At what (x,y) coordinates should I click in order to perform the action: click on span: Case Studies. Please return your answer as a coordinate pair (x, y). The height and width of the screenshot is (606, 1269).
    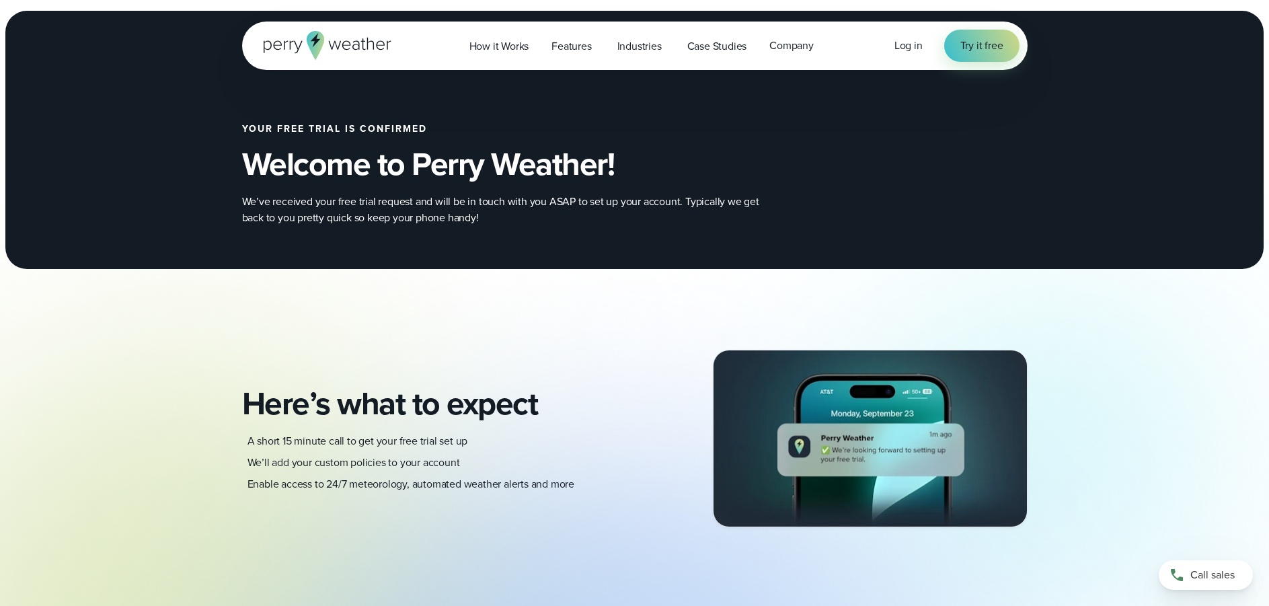
    Looking at the image, I should click on (717, 46).